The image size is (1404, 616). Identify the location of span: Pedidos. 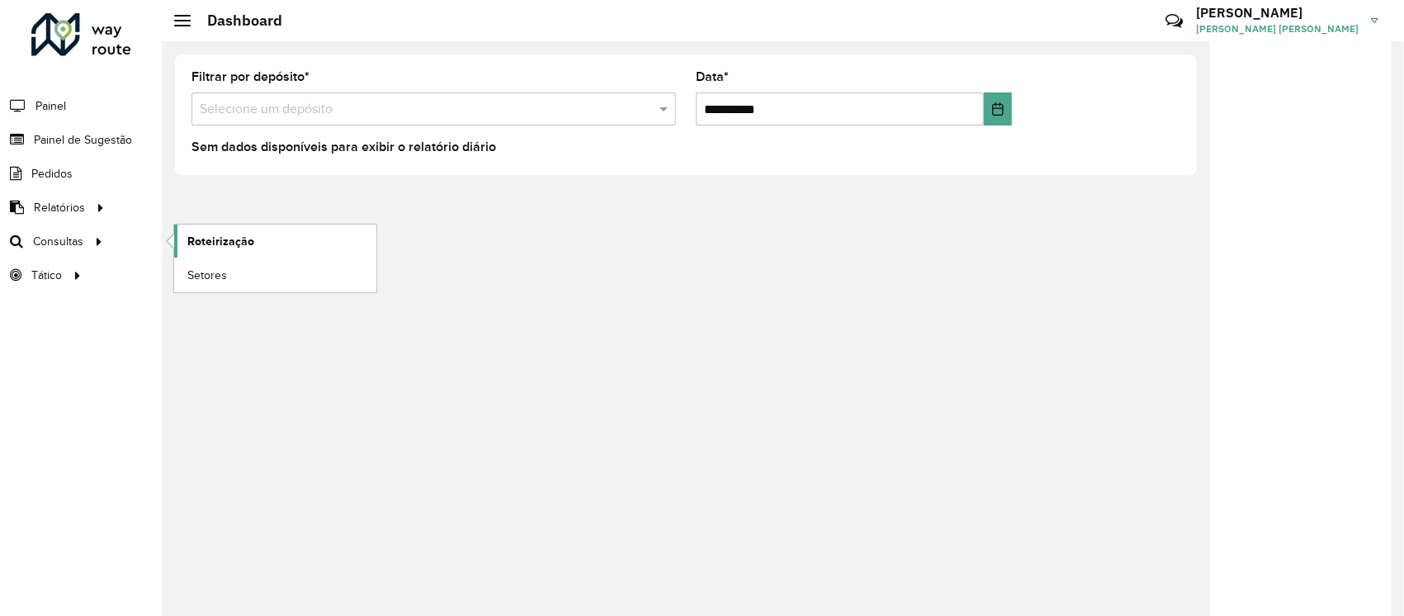
(52, 173).